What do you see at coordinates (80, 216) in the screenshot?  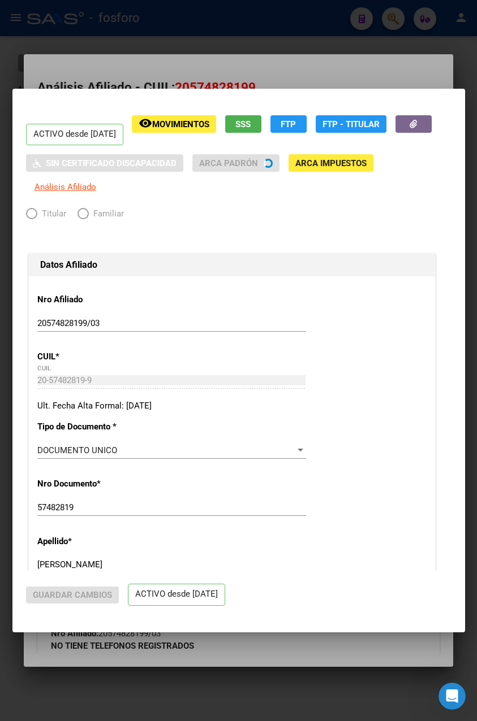 I see `mat-radio-group: Elija una opción` at bounding box center [80, 216].